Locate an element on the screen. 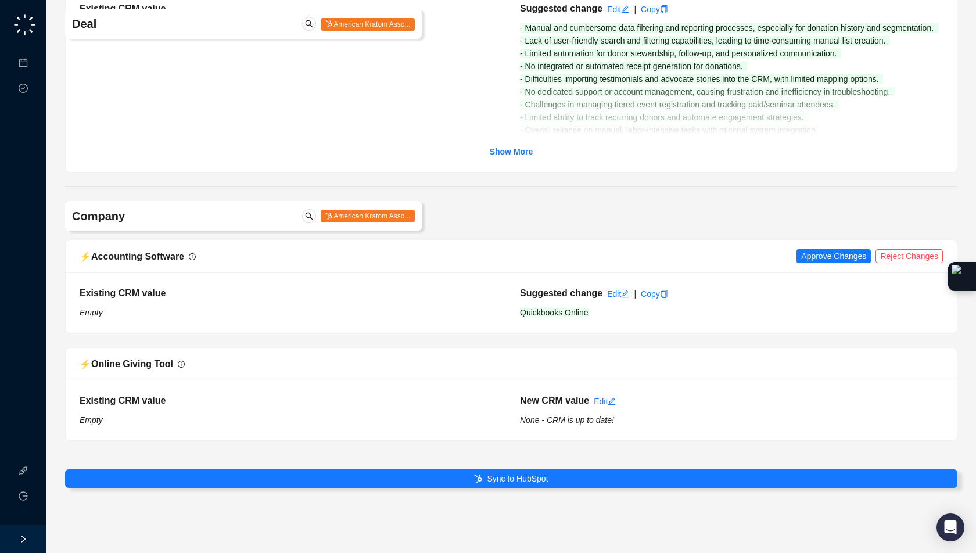 This screenshot has width=976, height=553. span: Sync to HubSpot is located at coordinates (517, 479).